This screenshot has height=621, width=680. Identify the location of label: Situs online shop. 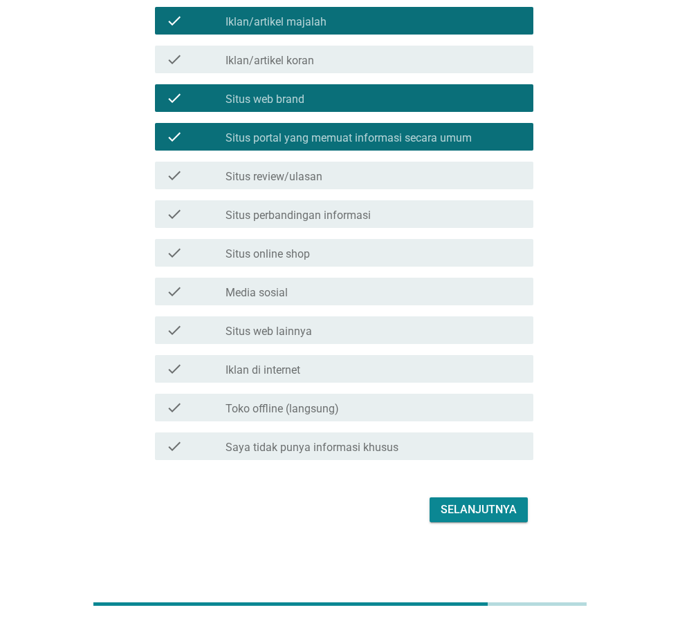
(268, 254).